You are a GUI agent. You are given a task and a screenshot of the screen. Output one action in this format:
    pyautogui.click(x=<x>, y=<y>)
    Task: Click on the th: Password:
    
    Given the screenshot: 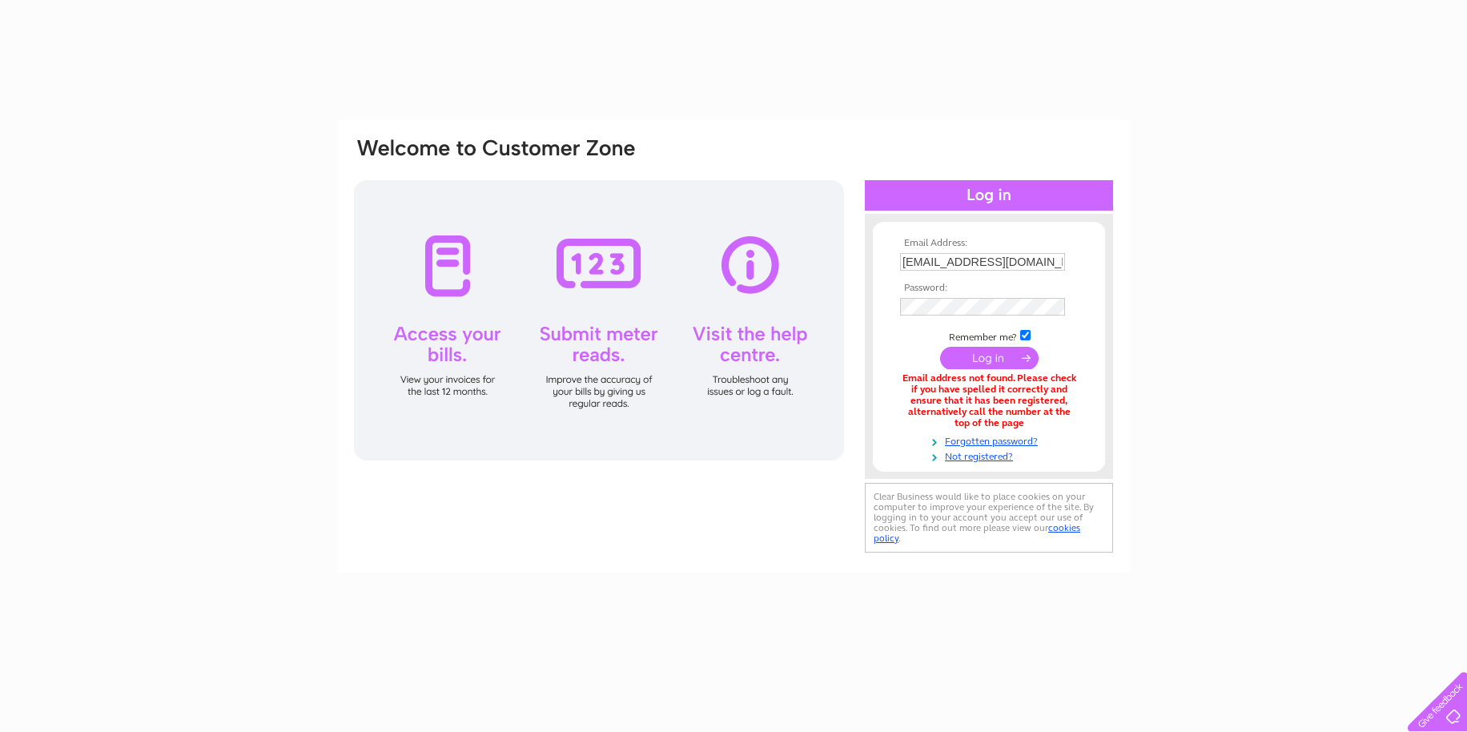 What is the action you would take?
    pyautogui.click(x=989, y=288)
    